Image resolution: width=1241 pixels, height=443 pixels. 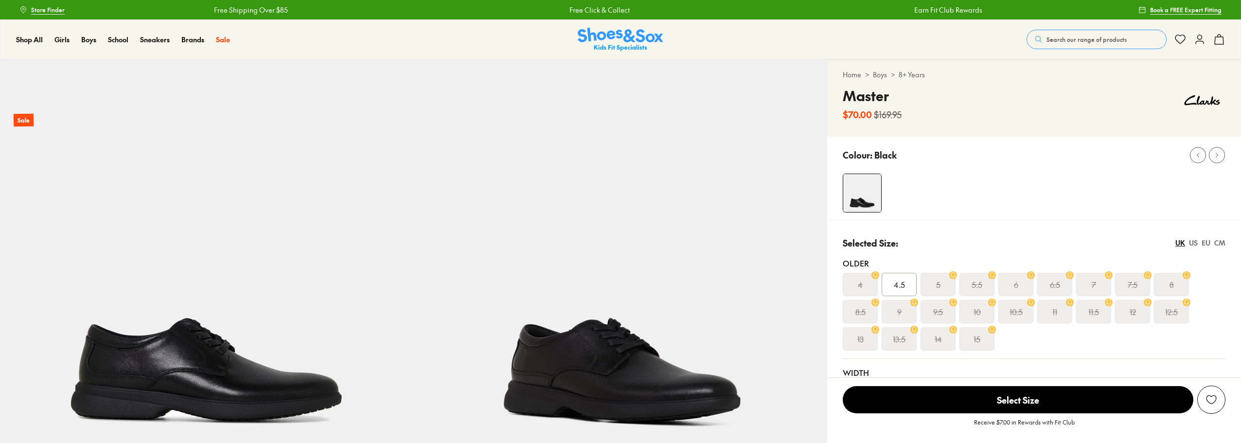 What do you see at coordinates (223, 39) in the screenshot?
I see `span: Sale` at bounding box center [223, 39].